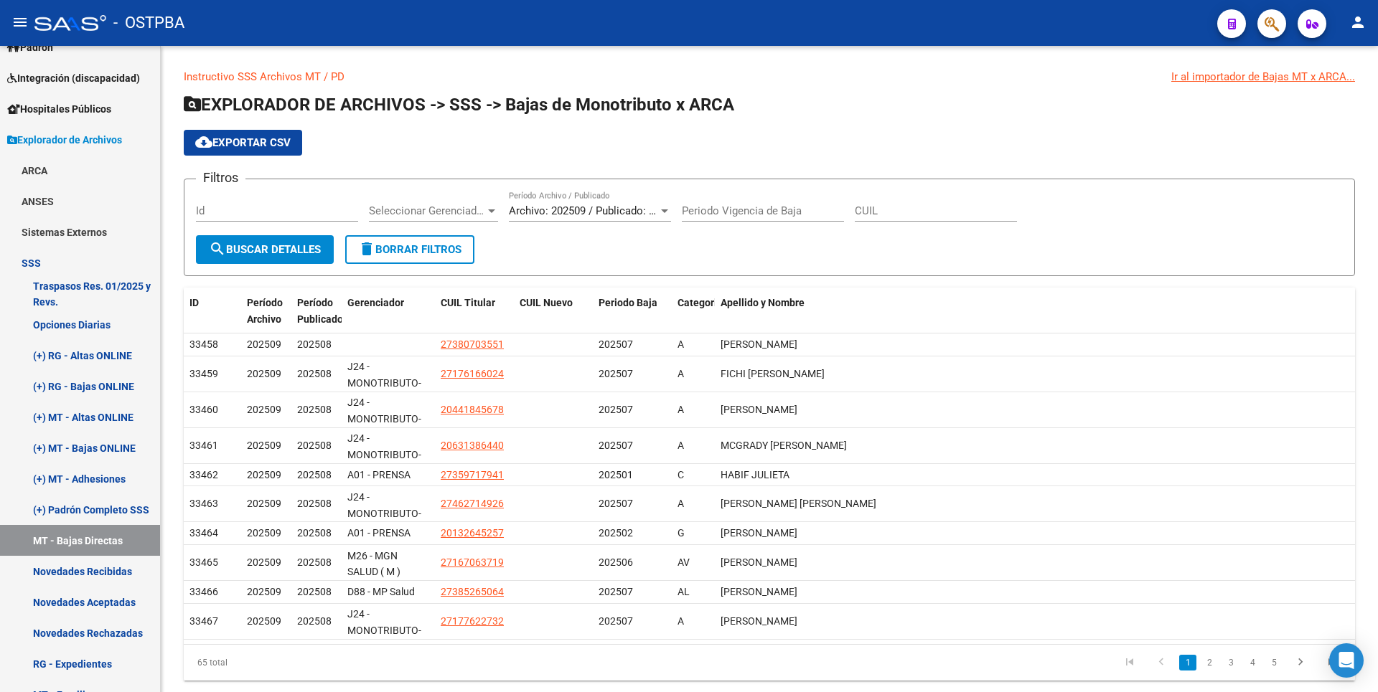 The width and height of the screenshot is (1378, 692). What do you see at coordinates (758, 533) in the screenshot?
I see `span: TIZZANO PABLO JULIO` at bounding box center [758, 533].